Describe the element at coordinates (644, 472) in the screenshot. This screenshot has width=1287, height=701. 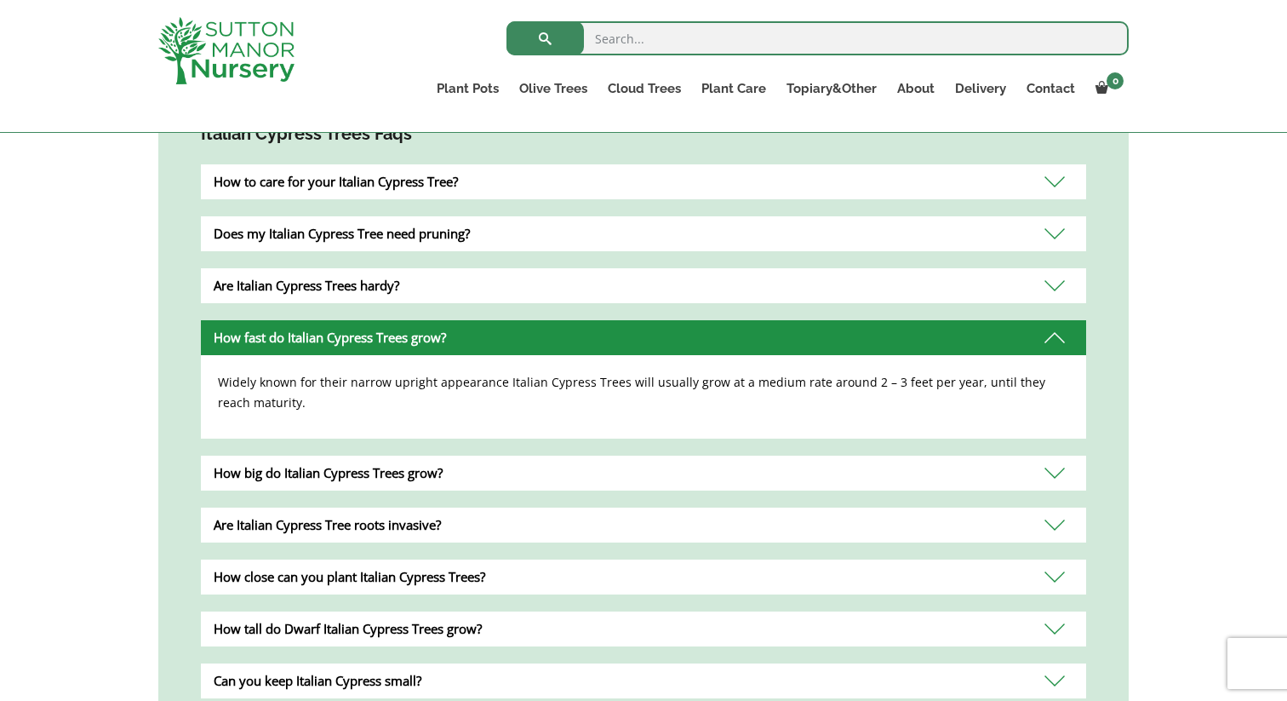
I see `div: How big do Italian Cypress Trees grow?` at that location.